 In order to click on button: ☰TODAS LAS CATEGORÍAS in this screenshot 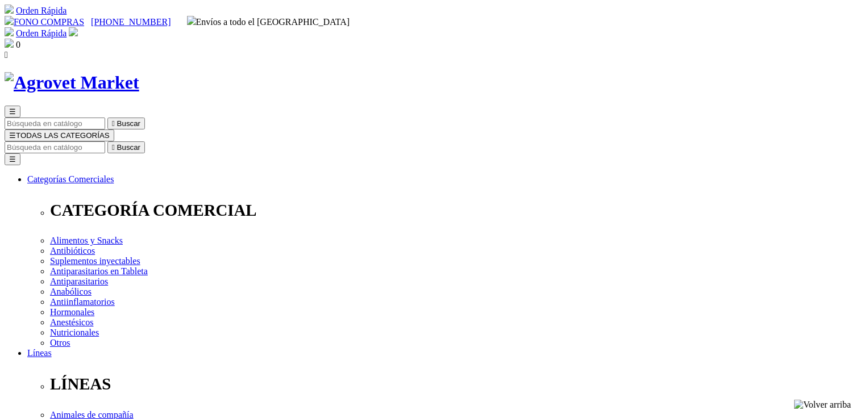, I will do `click(59, 135)`.